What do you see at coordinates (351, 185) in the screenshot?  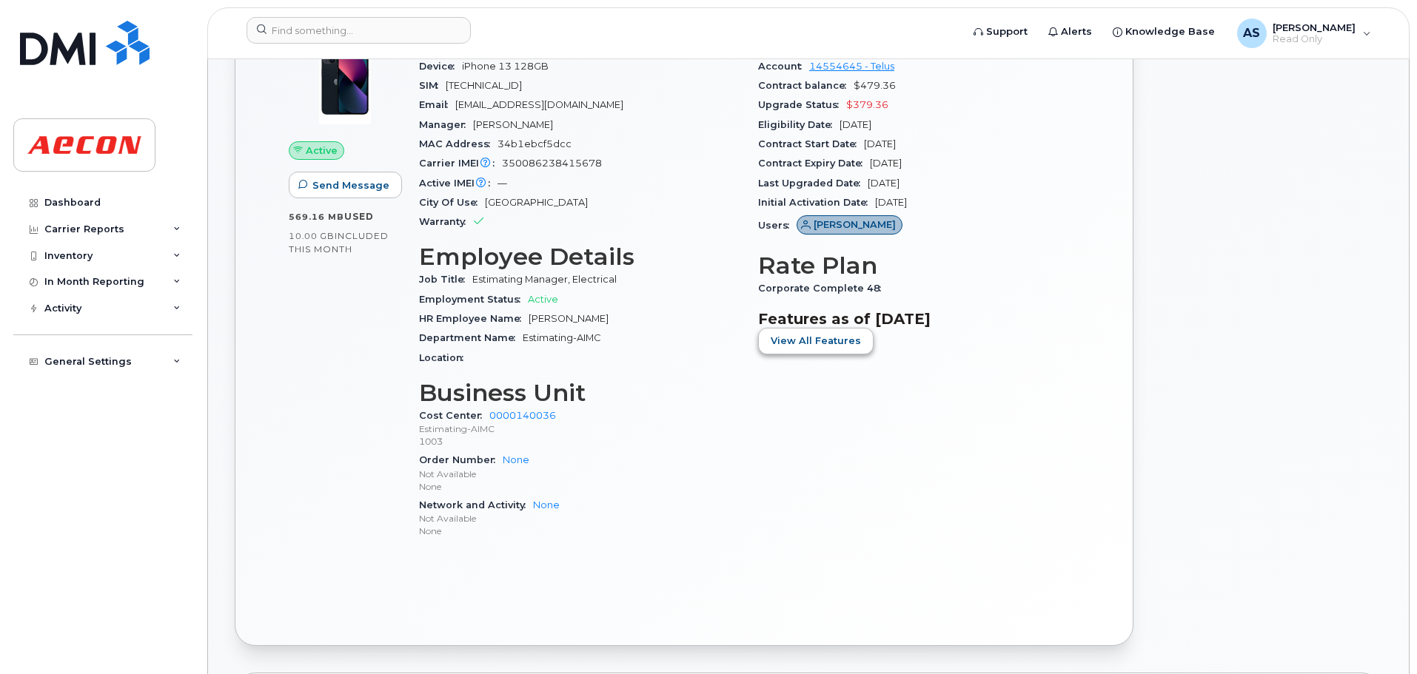 I see `span: Send Message` at bounding box center [351, 185].